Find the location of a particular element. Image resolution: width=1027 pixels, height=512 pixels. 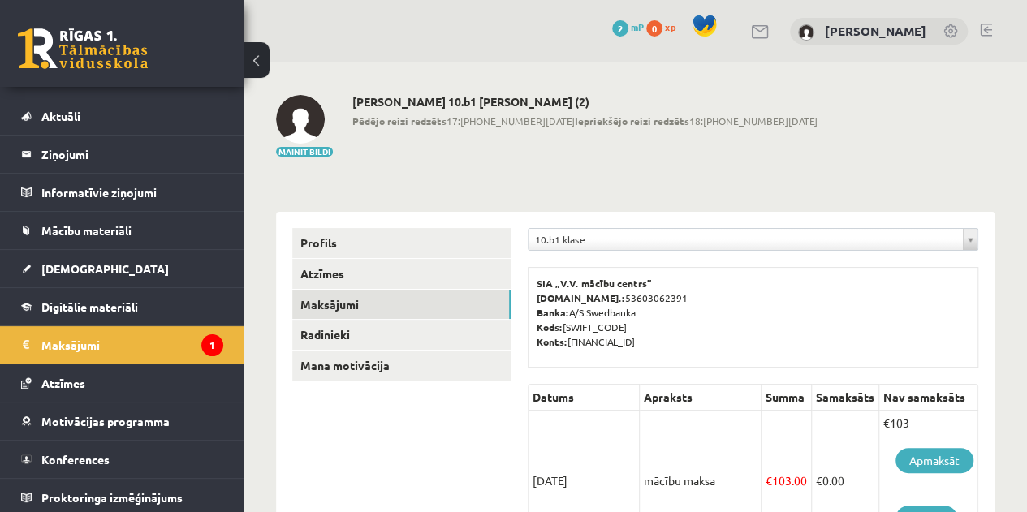

legend: Ziņojumi is located at coordinates (132, 154).